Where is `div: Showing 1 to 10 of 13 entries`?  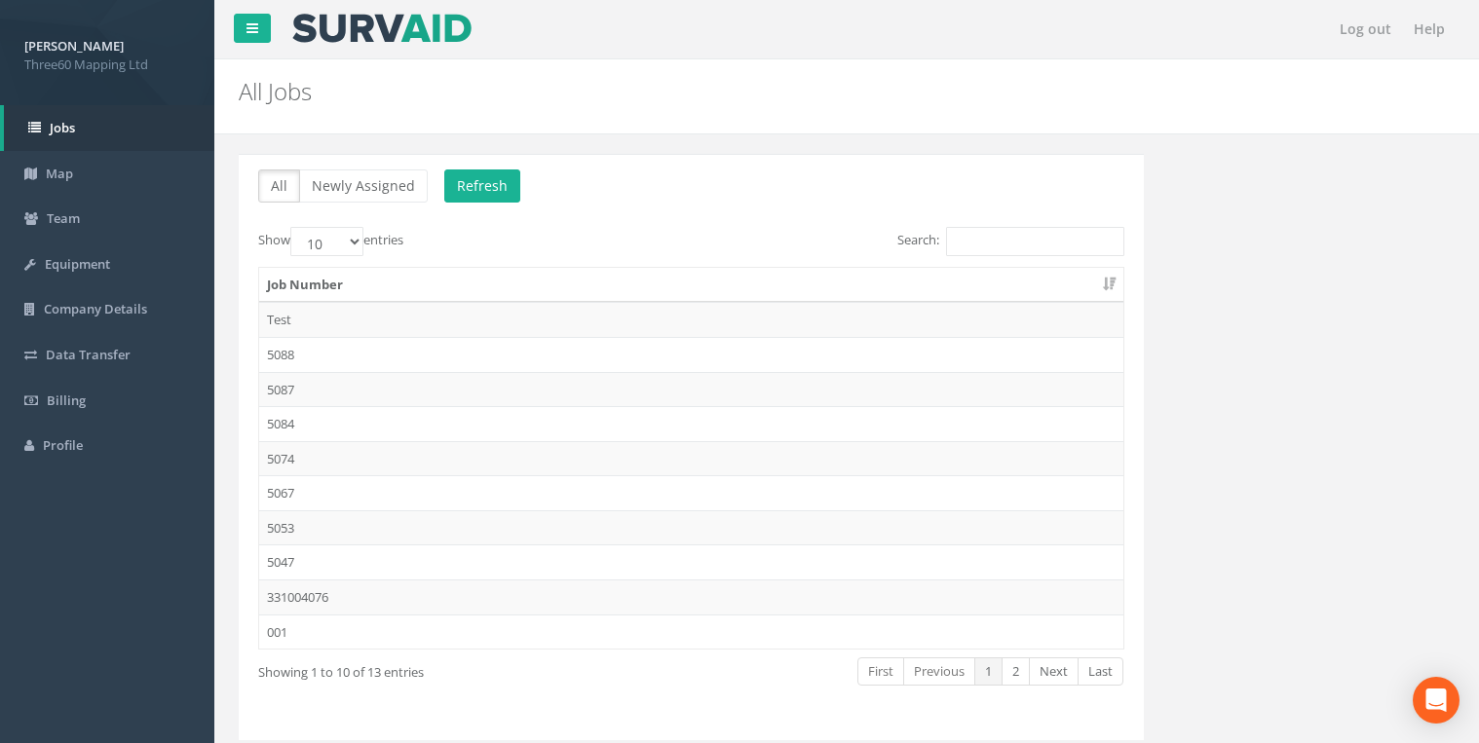
div: Showing 1 to 10 of 13 entries is located at coordinates (430, 668).